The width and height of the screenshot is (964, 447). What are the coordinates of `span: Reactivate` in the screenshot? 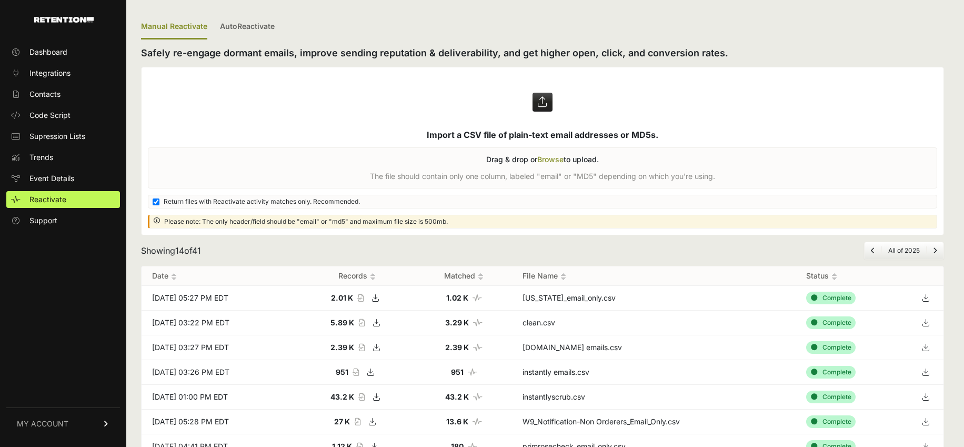 It's located at (48, 199).